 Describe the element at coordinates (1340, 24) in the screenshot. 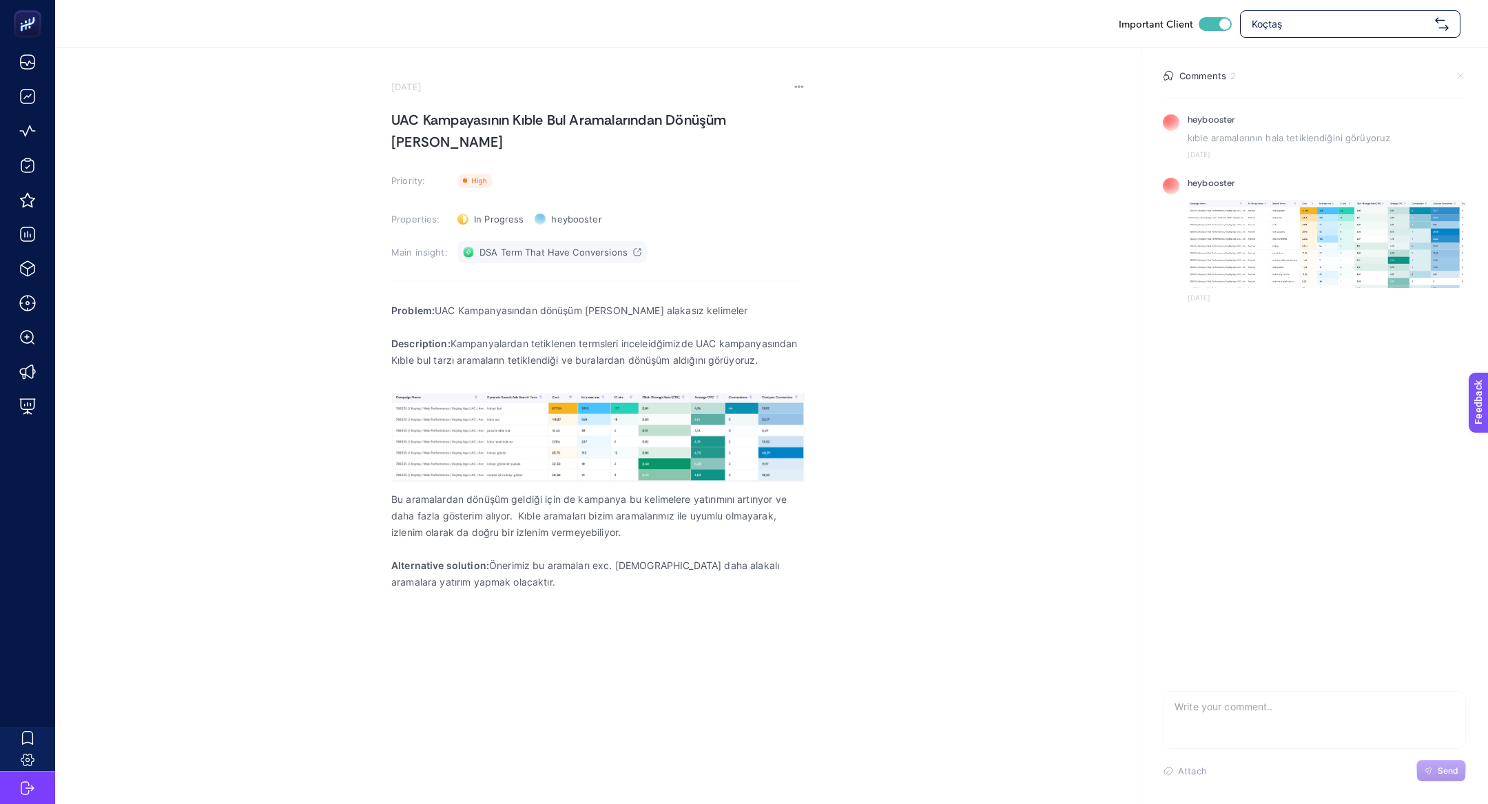

I see `span: Koçtaş` at that location.